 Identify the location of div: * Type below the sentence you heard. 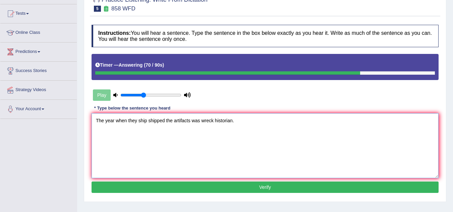
(132, 108).